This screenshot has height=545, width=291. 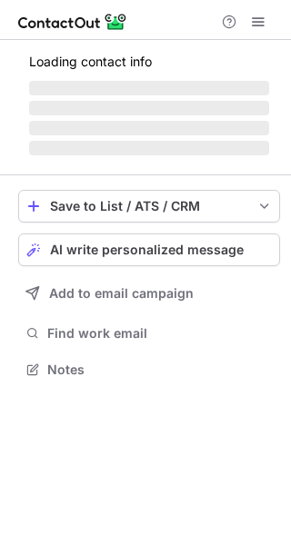 What do you see at coordinates (149, 333) in the screenshot?
I see `button: Find work email` at bounding box center [149, 333].